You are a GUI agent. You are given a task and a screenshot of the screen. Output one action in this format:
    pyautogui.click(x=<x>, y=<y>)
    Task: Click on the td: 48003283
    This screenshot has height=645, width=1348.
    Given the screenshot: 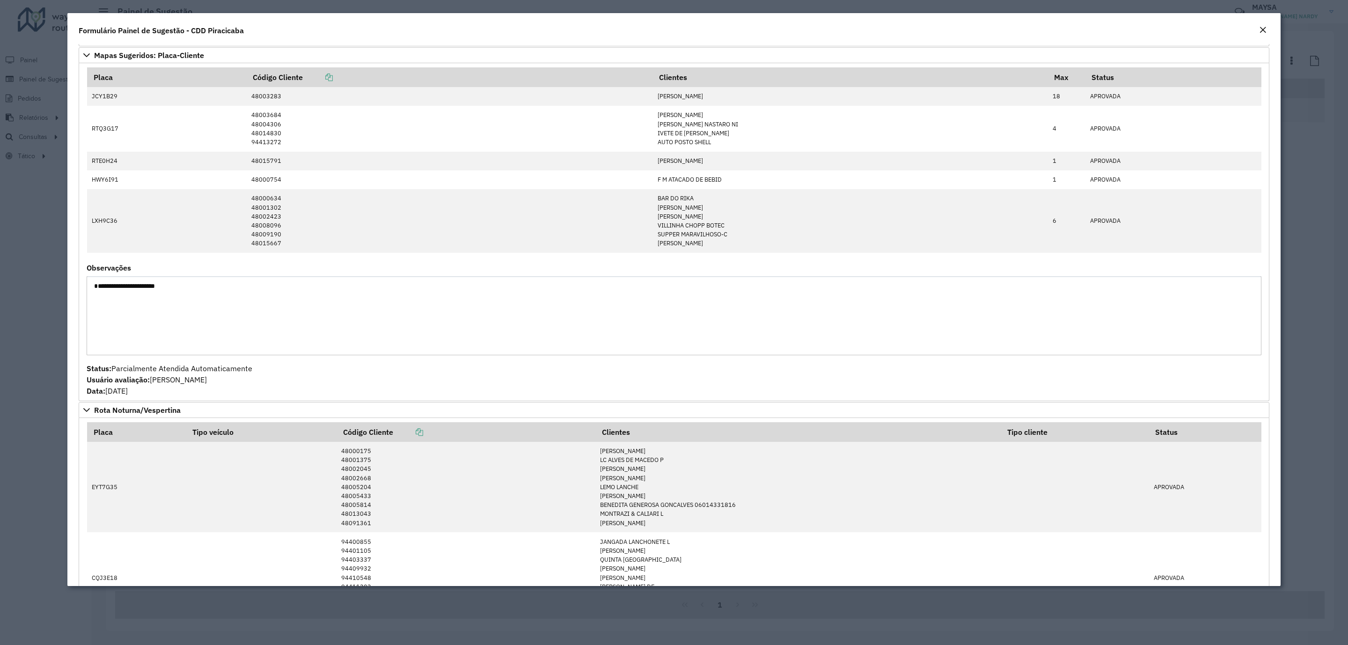 What is the action you would take?
    pyautogui.click(x=450, y=96)
    